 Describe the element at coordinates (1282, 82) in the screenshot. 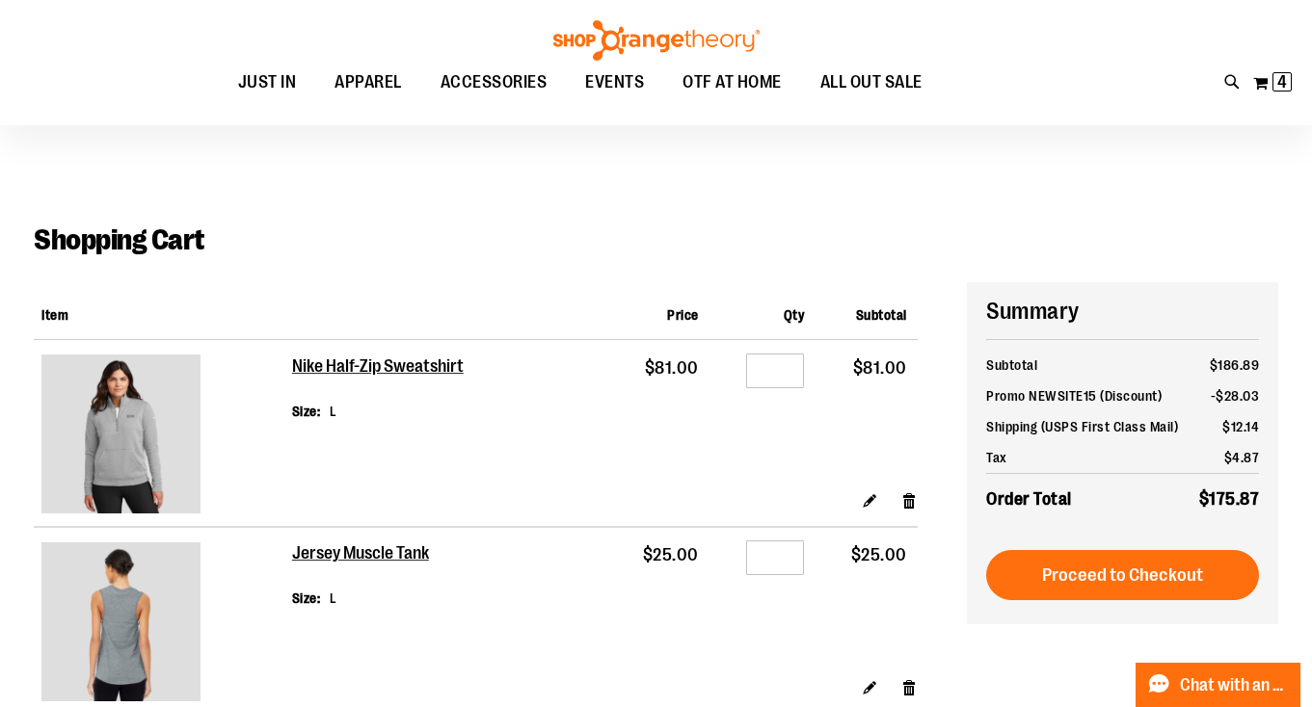

I see `span: 4` at that location.